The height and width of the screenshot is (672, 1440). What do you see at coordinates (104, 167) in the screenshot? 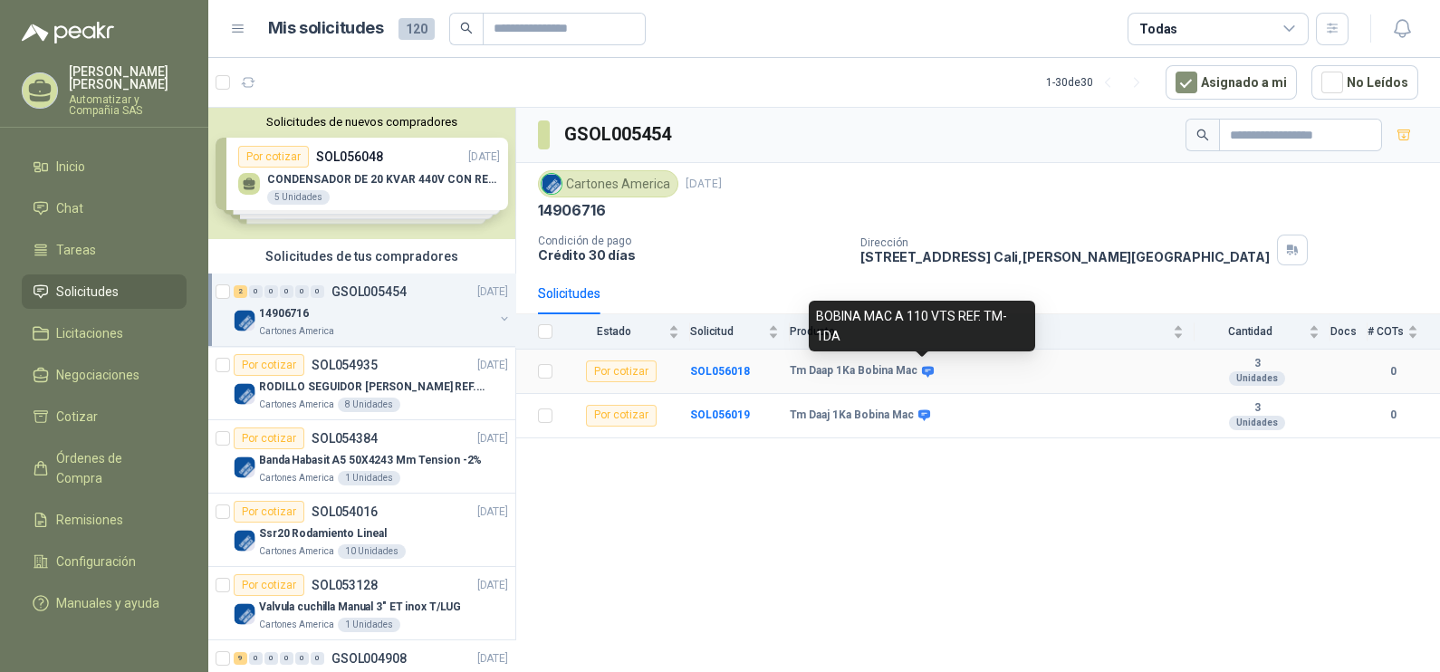
I see `a: Inicio` at bounding box center [104, 167].